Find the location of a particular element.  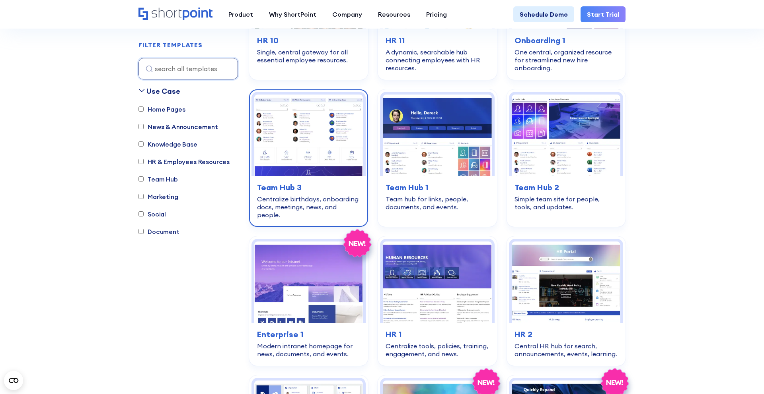

a: Team Hub 1 – SharePoint Online Modern Team Site Template: Team hub for links, people, documents, ... is located at coordinates (437, 158).